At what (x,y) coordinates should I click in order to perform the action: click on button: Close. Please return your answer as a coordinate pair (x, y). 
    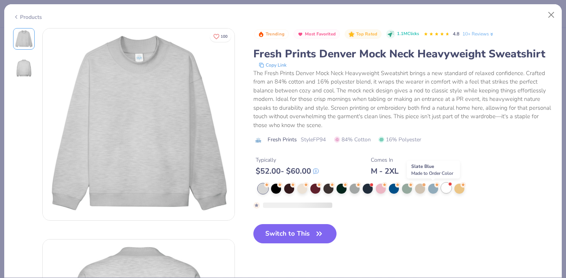
    Looking at the image, I should click on (552, 15).